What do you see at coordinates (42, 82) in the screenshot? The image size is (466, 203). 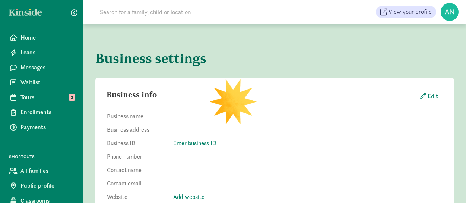 I see `a: Waitlist` at bounding box center [42, 82].